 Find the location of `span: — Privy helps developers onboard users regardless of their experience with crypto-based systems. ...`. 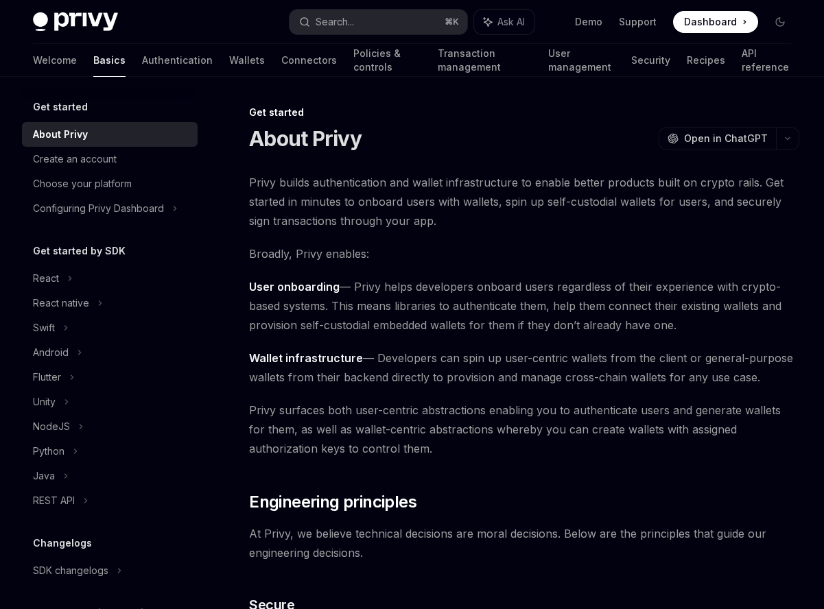

span: — Privy helps developers onboard users regardless of their experience with crypto-based systems. ... is located at coordinates (524, 306).